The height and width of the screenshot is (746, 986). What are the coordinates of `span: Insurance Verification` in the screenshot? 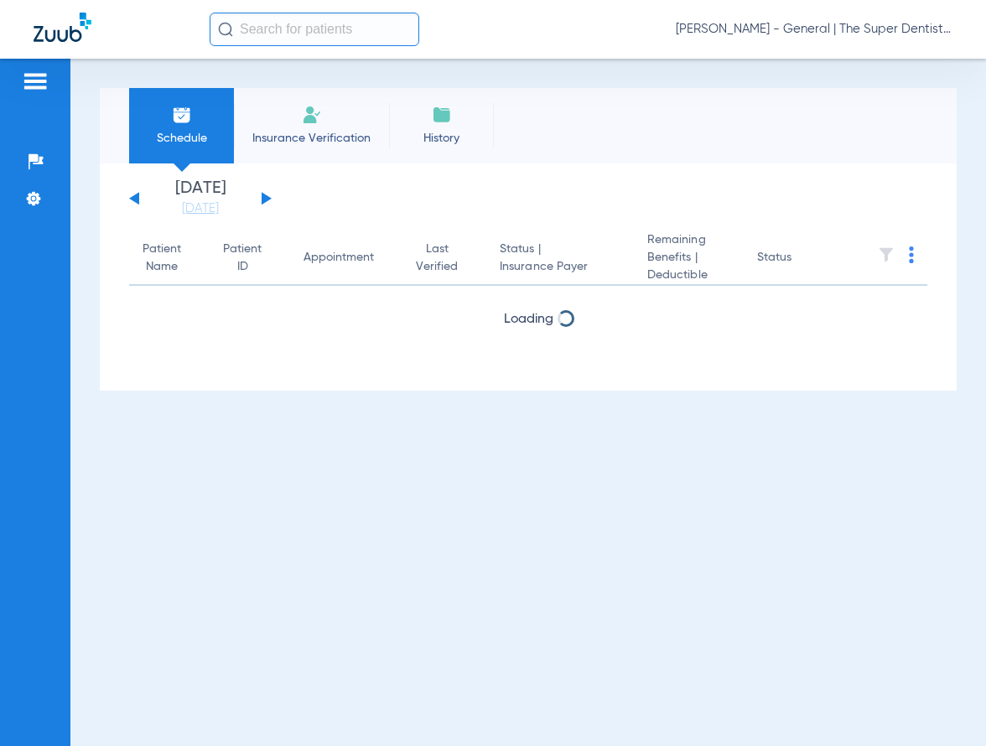 It's located at (311, 138).